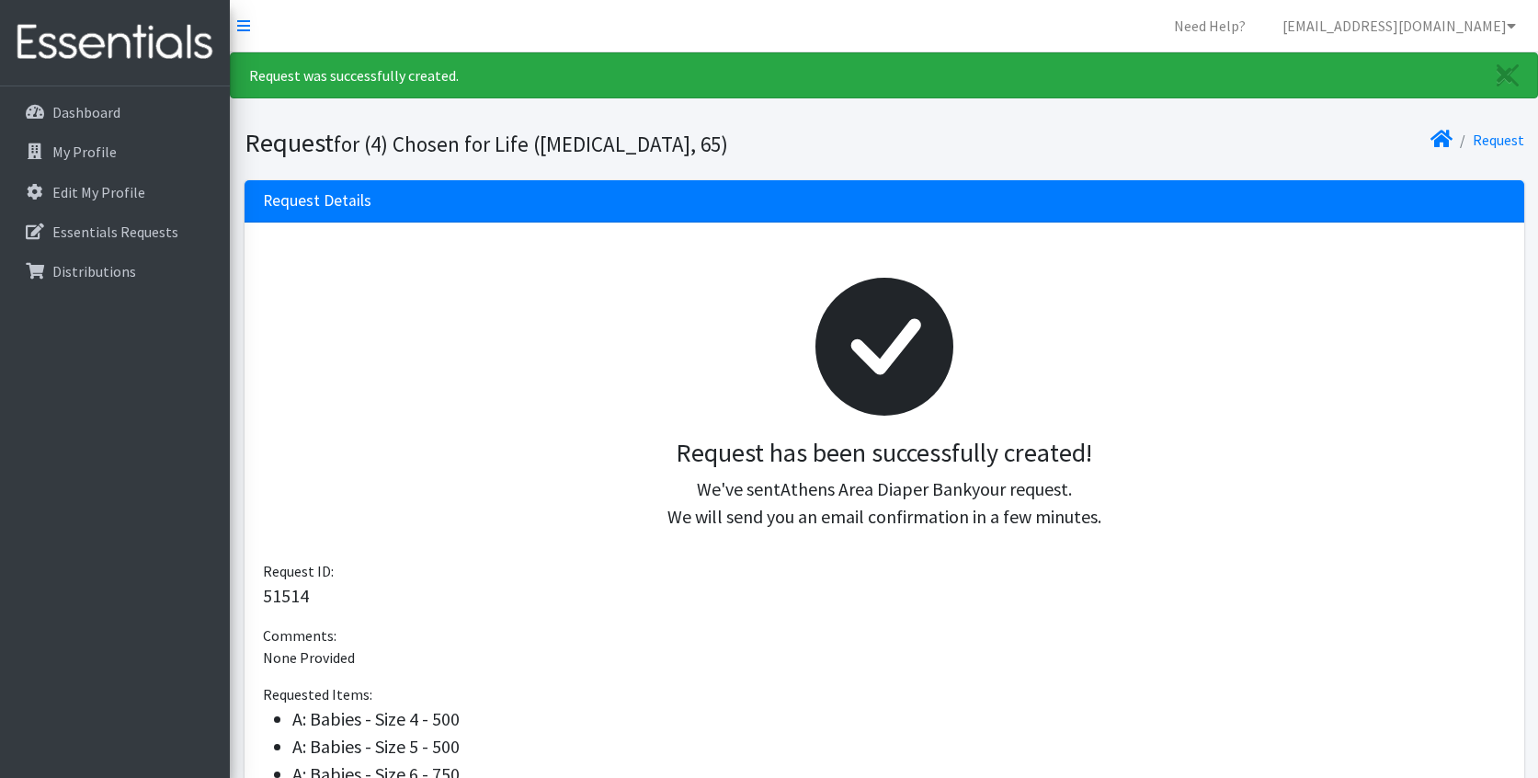 This screenshot has height=778, width=1538. Describe the element at coordinates (1210, 26) in the screenshot. I see `a: Need Help?` at that location.